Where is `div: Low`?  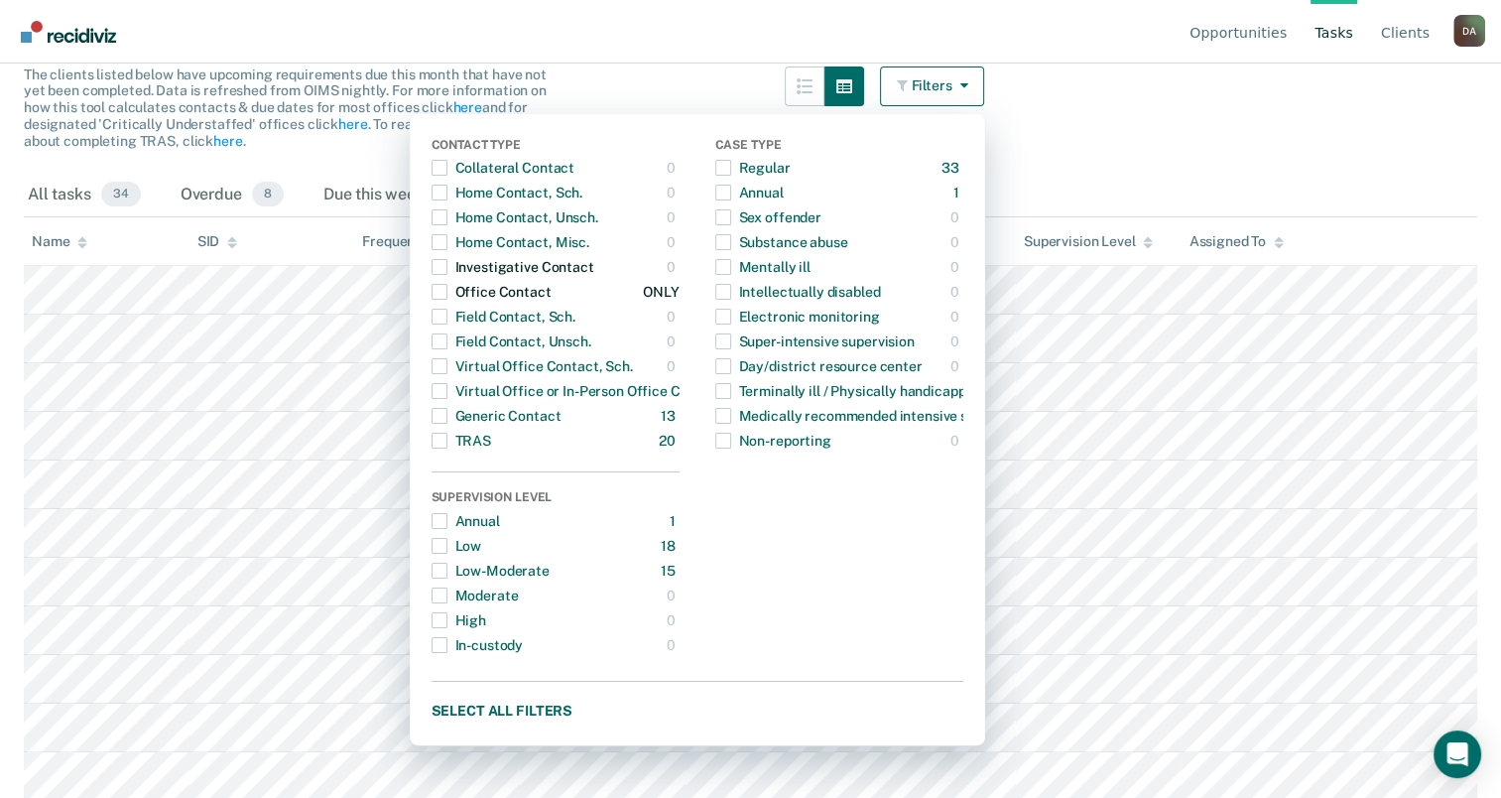
div: Low is located at coordinates (456, 546).